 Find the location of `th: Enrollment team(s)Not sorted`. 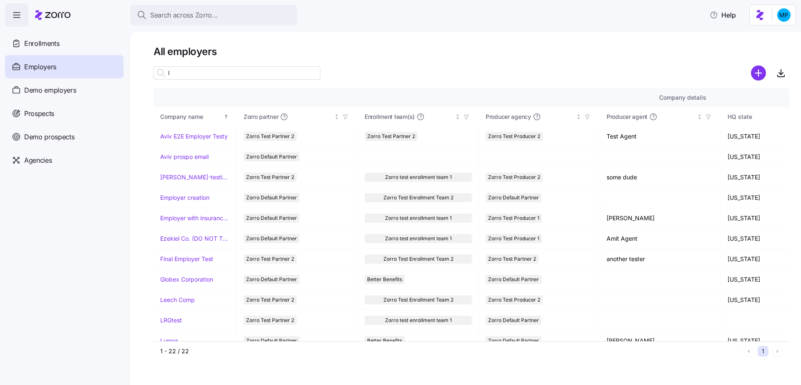

th: Enrollment team(s)Not sorted is located at coordinates (418, 117).